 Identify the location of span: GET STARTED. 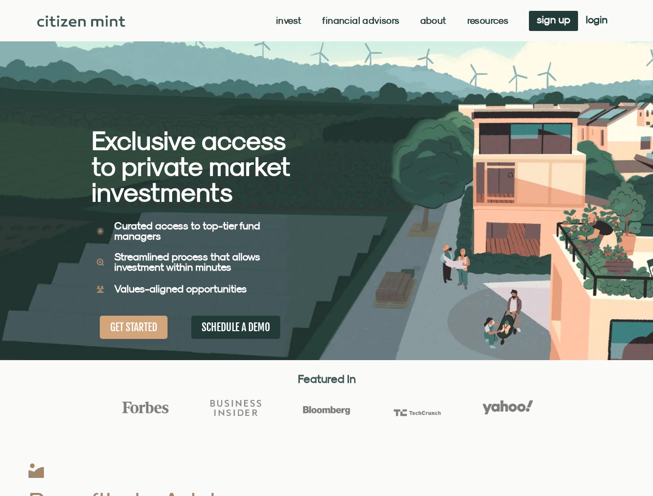
(133, 327).